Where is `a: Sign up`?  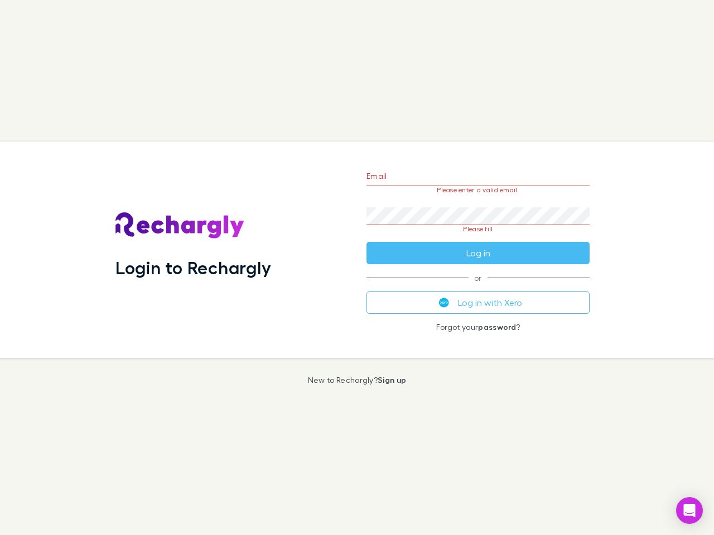
a: Sign up is located at coordinates (392, 380).